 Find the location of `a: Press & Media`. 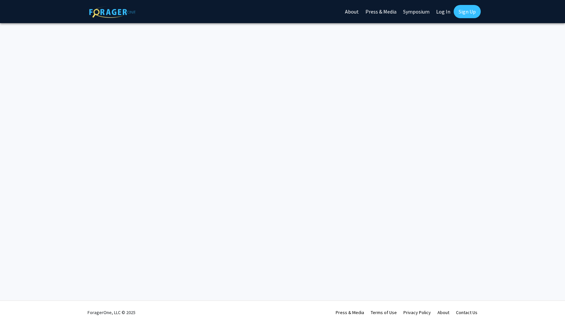

a: Press & Media is located at coordinates (350, 313).